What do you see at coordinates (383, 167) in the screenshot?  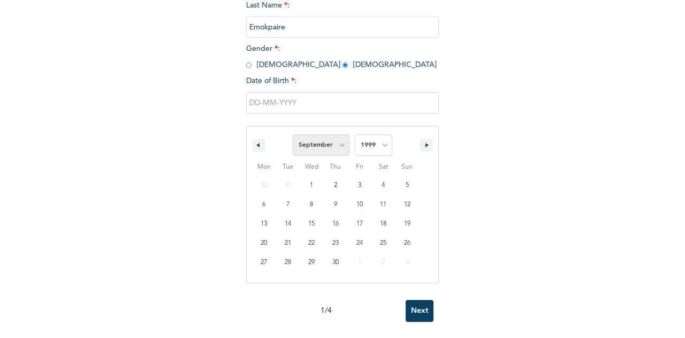 I see `span: Sat` at bounding box center [383, 167].